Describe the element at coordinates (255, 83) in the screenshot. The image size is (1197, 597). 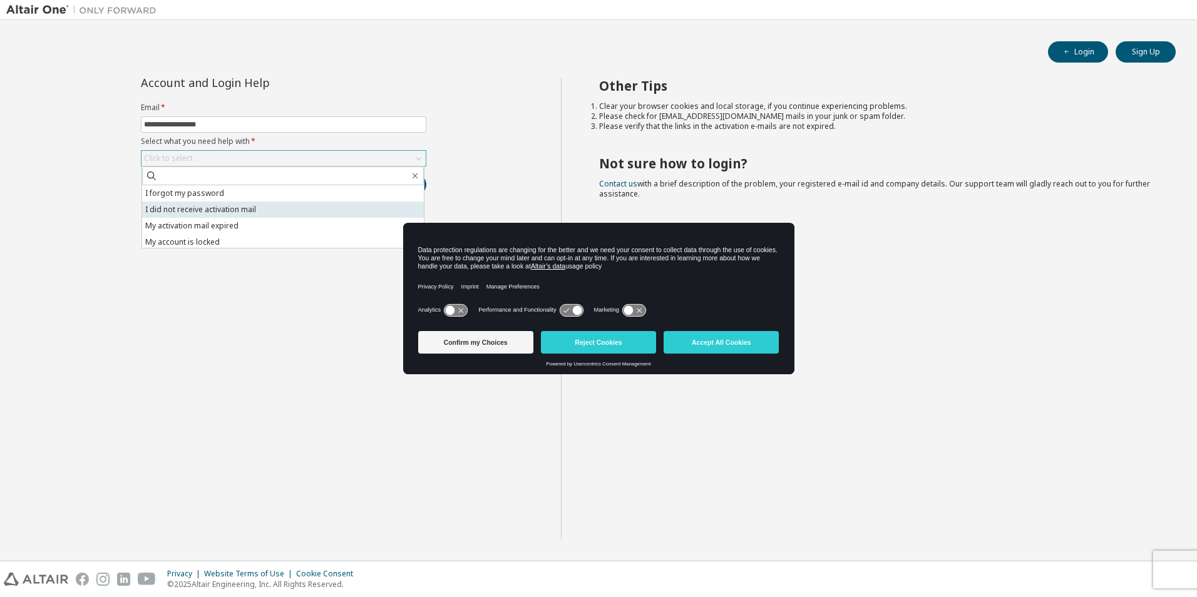
I see `div: Account and Login Help` at that location.